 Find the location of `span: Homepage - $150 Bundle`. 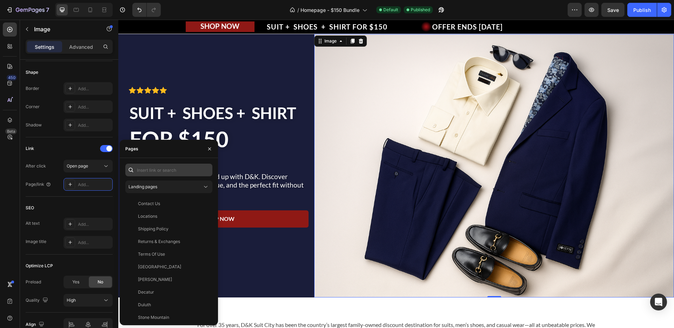

span: Homepage - $150 Bundle is located at coordinates (330, 10).